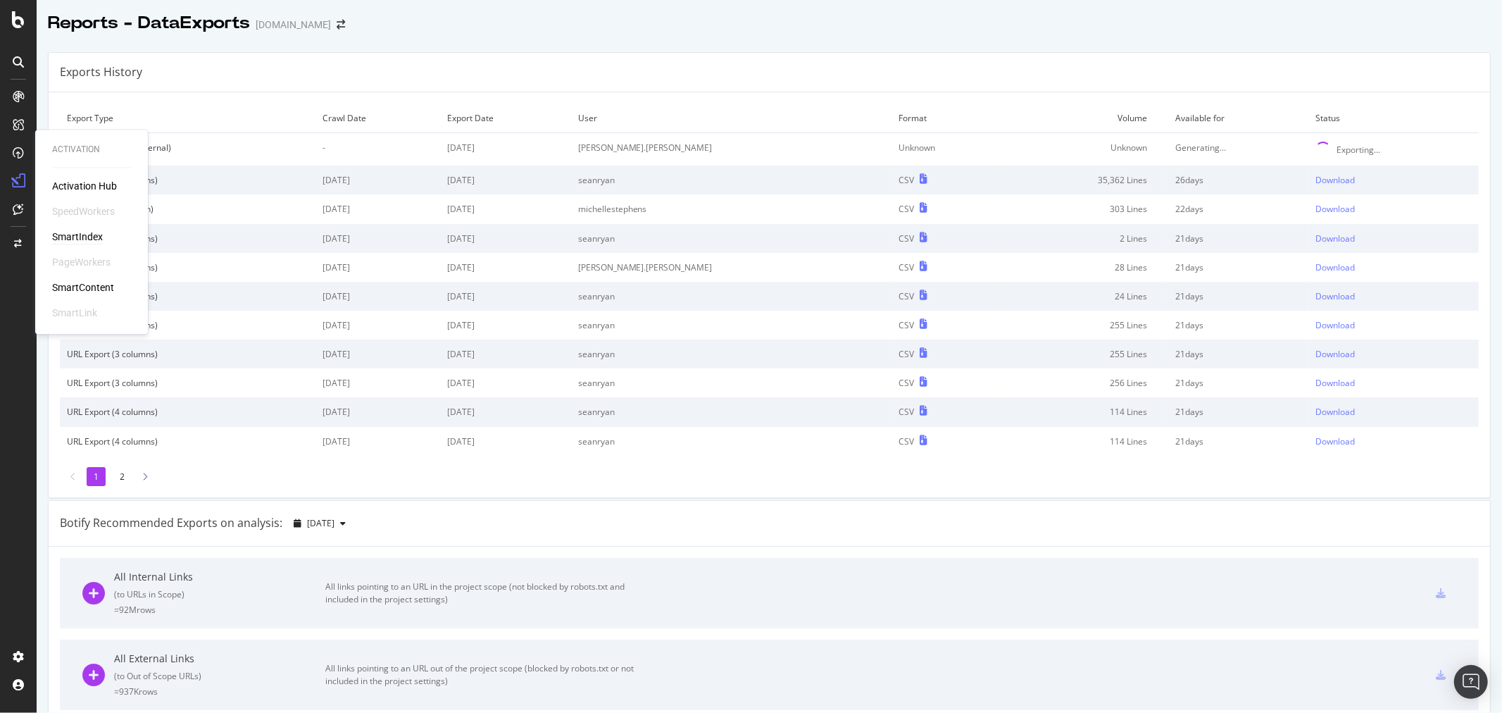  Describe the element at coordinates (81, 263) in the screenshot. I see `div: PageWorkers` at that location.